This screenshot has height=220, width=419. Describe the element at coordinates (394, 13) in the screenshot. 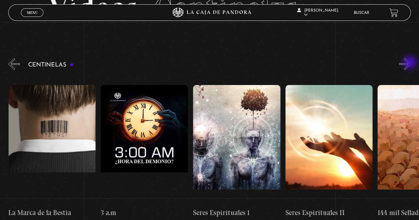

I see `a: View your shopping cart` at that location.